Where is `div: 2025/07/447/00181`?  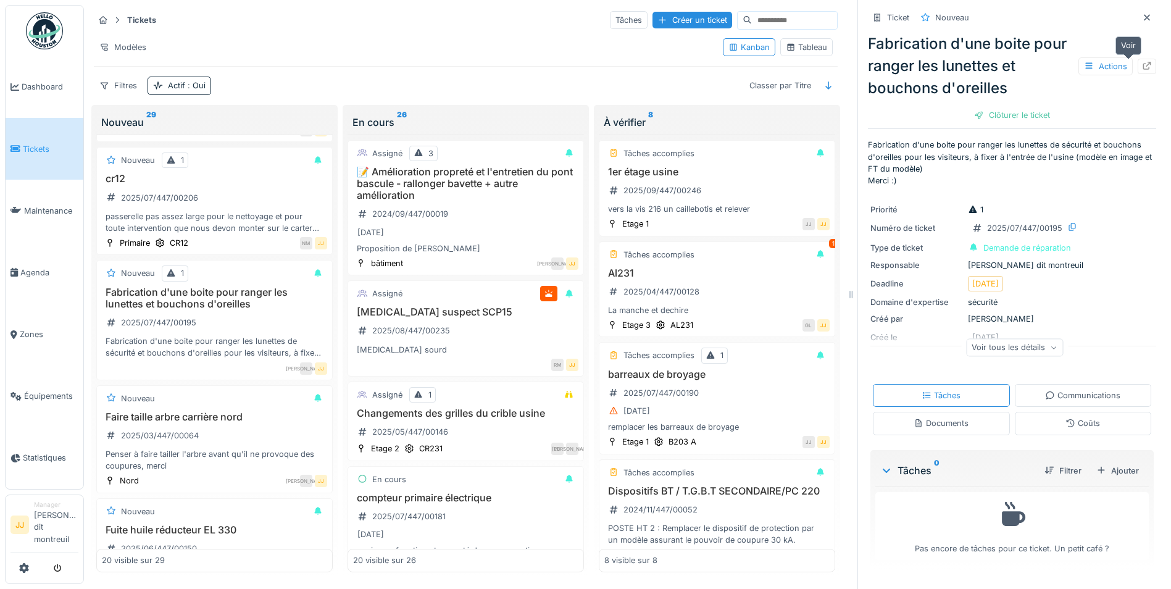 div: 2025/07/447/00181 is located at coordinates (409, 516).